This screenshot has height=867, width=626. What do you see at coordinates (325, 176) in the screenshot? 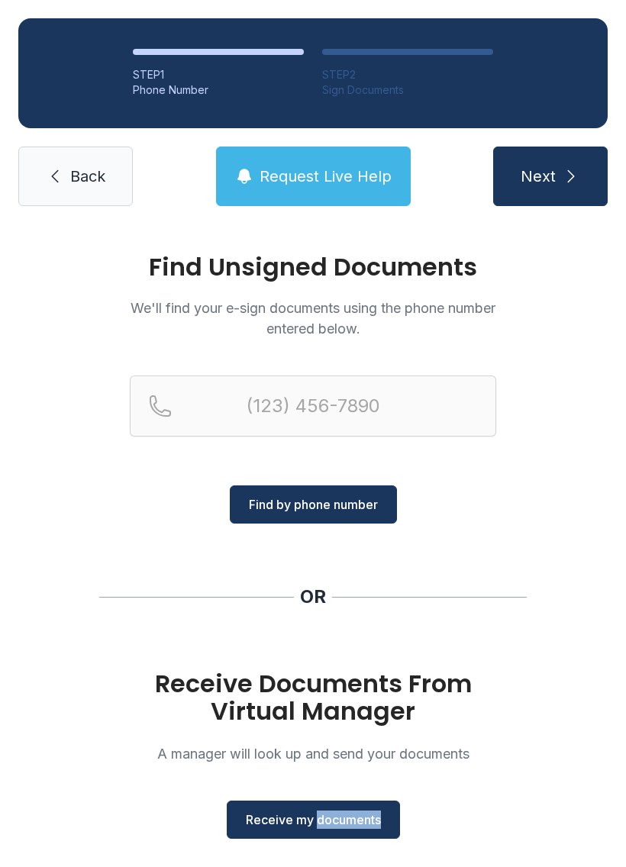
I see `span: Request Live Help` at bounding box center [325, 176].